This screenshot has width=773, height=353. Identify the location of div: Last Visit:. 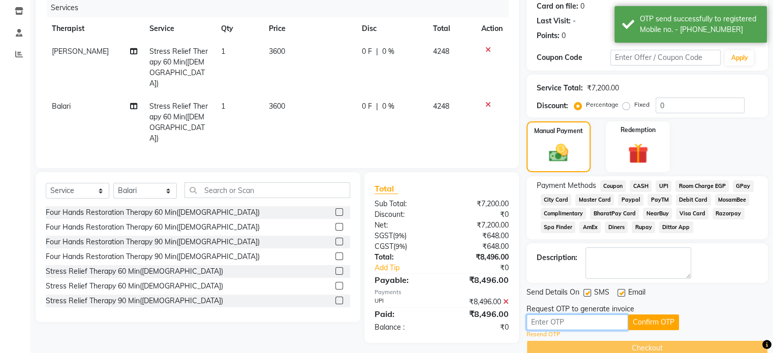
(554, 21).